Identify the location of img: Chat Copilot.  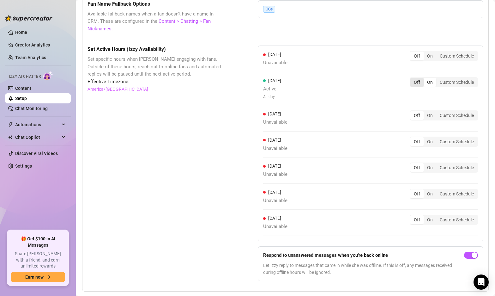
(10, 137).